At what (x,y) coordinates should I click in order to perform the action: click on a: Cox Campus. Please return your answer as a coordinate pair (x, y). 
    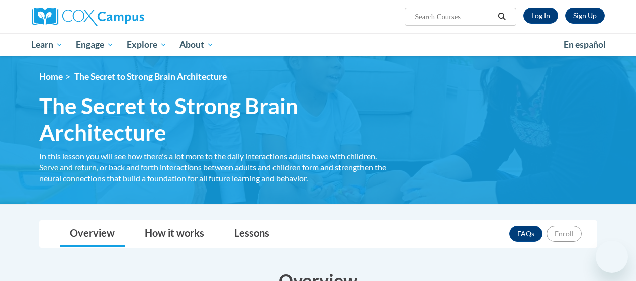
    Looking at the image, I should click on (122, 17).